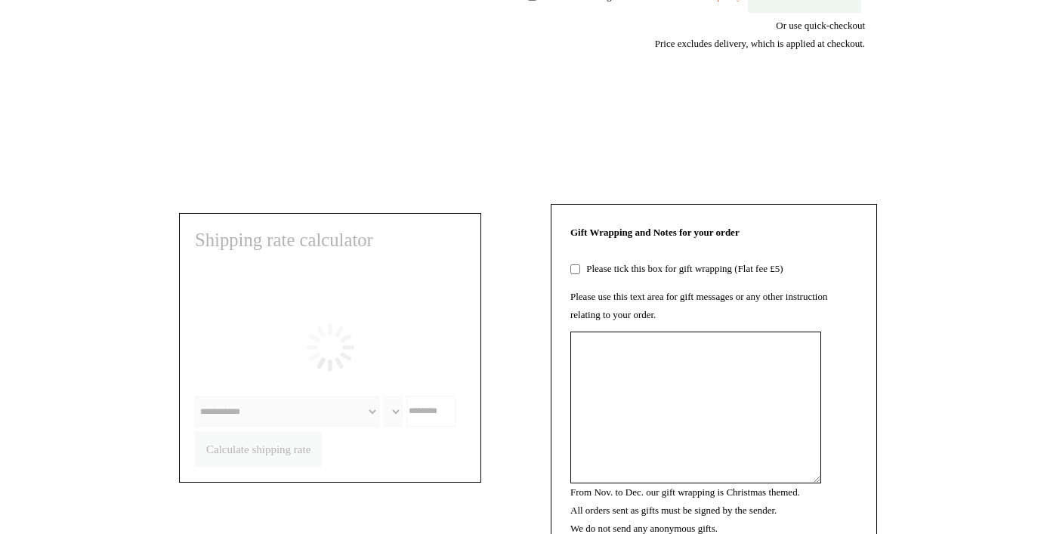  What do you see at coordinates (655, 232) in the screenshot?
I see `strong: Gift Wrapping and Notes for your order` at bounding box center [655, 232].